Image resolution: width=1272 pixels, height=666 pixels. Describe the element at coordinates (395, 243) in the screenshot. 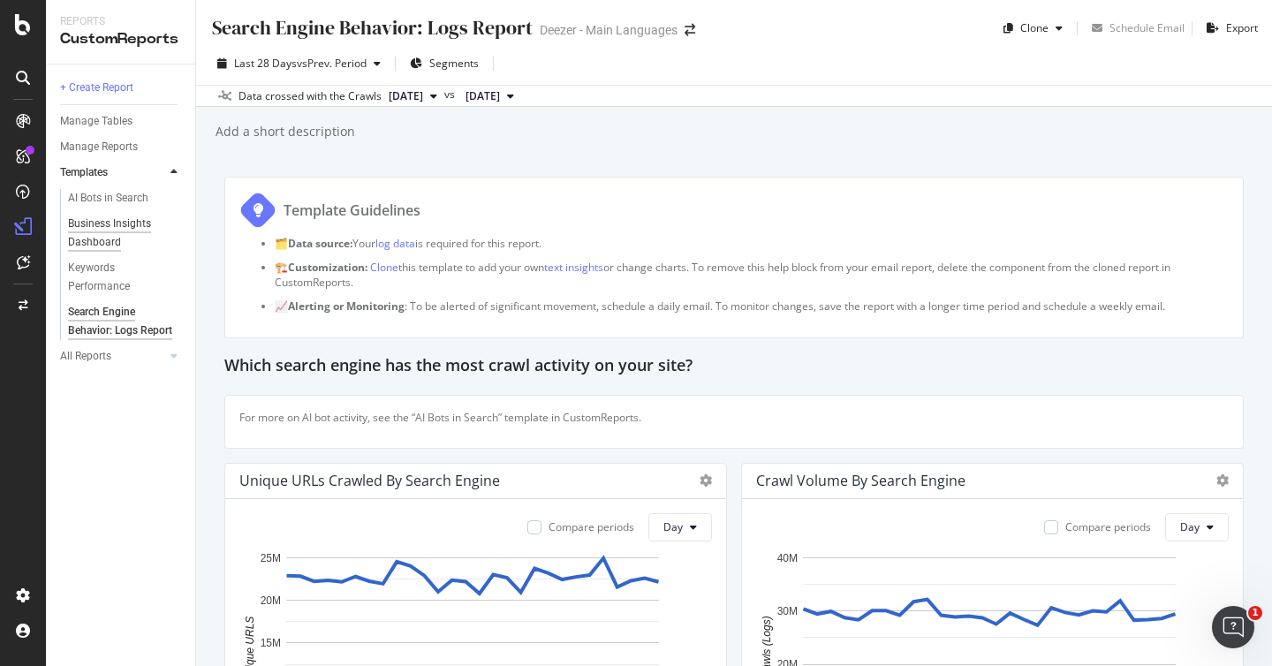

I see `a: log data` at that location.